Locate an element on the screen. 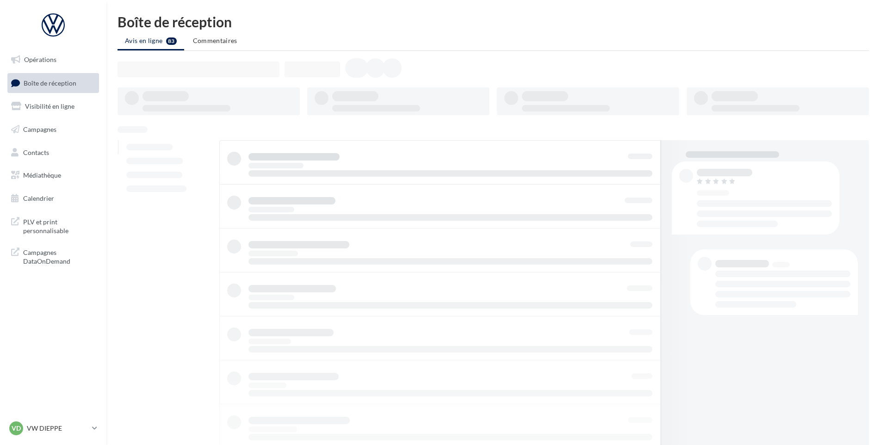  span: Opérations is located at coordinates (40, 59).